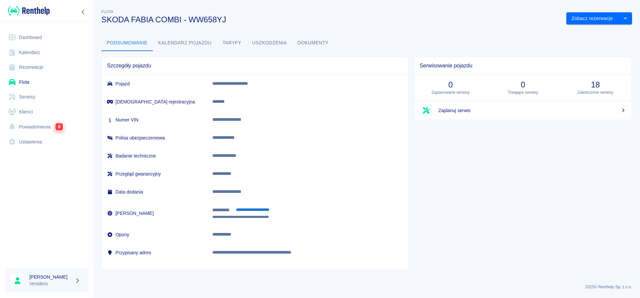  What do you see at coordinates (451, 92) in the screenshot?
I see `p: Zaplanowane serwisy` at bounding box center [451, 92].